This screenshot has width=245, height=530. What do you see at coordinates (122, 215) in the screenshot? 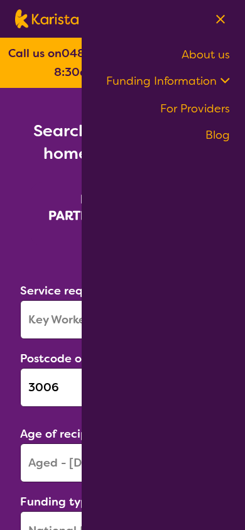
I see `b: FREE TO NDIS PARTICIPANTS AND HCP RECIPIENTS` at bounding box center [122, 215].